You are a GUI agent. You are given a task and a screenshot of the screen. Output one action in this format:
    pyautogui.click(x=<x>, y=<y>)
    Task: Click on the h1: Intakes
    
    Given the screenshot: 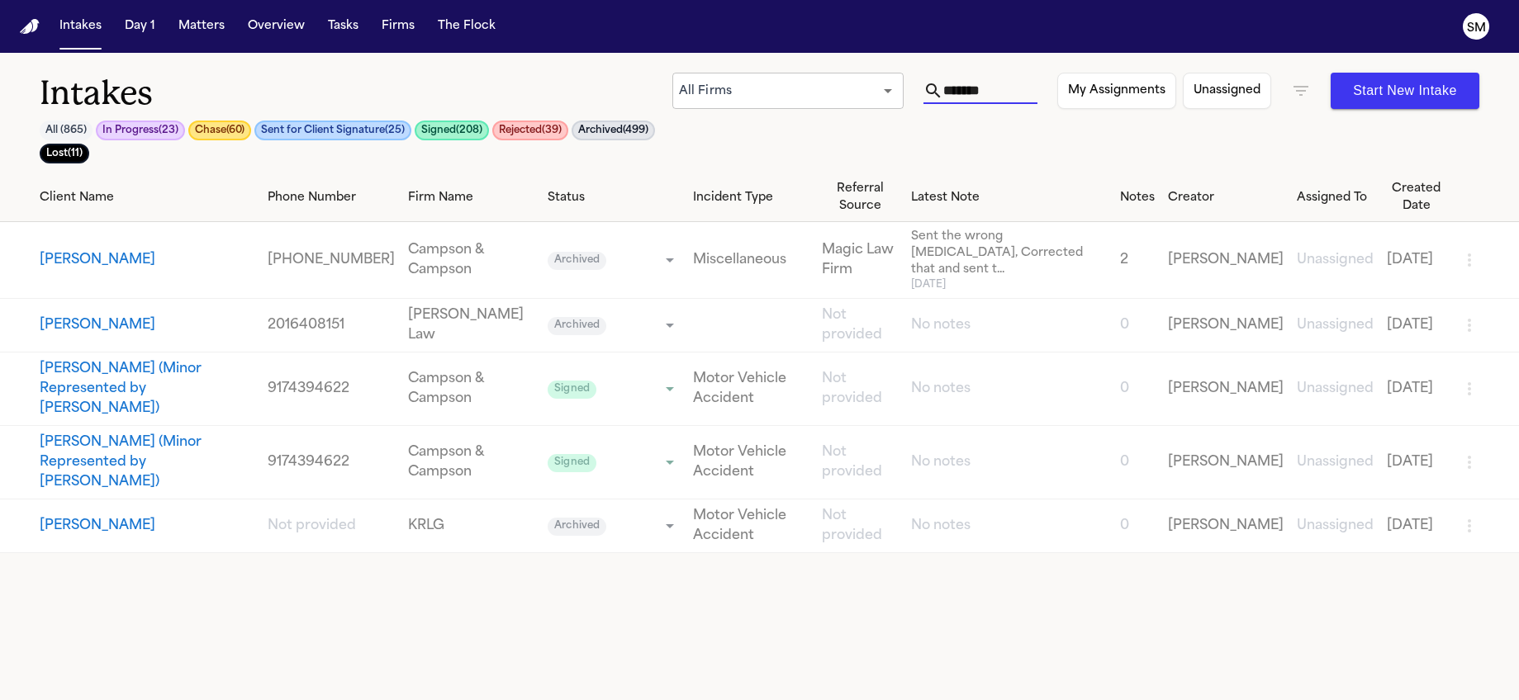 What is the action you would take?
    pyautogui.click(x=356, y=93)
    